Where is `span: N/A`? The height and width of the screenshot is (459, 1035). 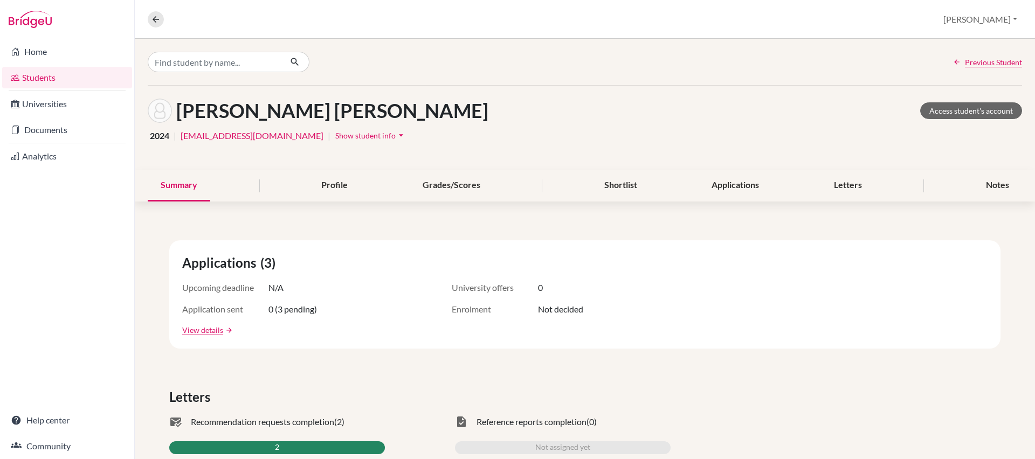 span: N/A is located at coordinates (276, 288).